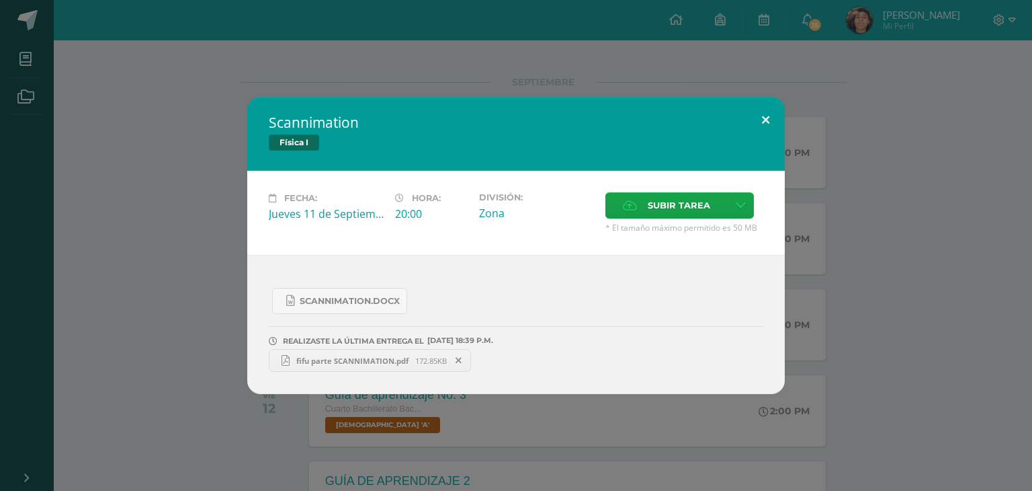  I want to click on a: fifu parte SCANNIMATION.pdf 172.85KB, so click(370, 360).